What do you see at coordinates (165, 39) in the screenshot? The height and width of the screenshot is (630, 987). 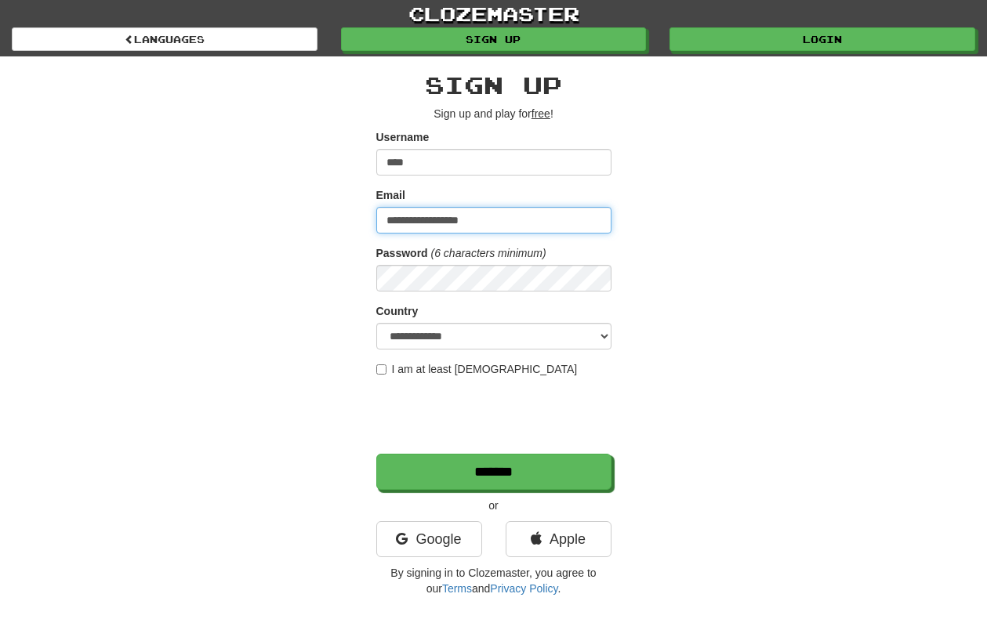 I see `a: Languages` at bounding box center [165, 39].